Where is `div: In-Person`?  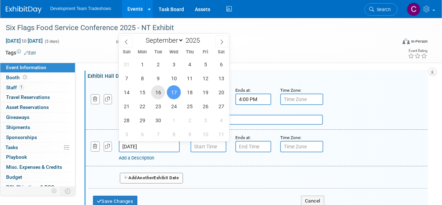
div: In-Person is located at coordinates (419, 41).